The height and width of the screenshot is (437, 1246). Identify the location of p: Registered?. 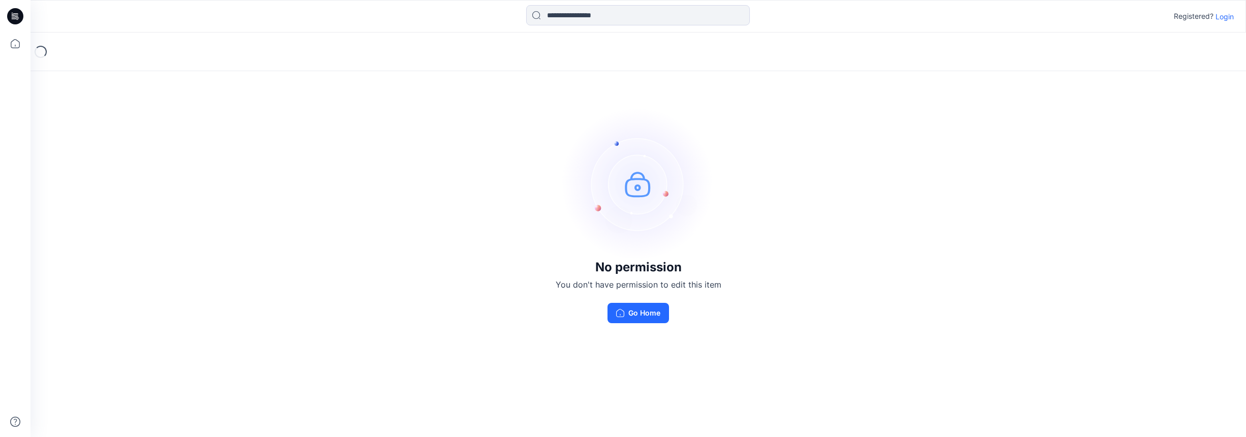
(1194, 16).